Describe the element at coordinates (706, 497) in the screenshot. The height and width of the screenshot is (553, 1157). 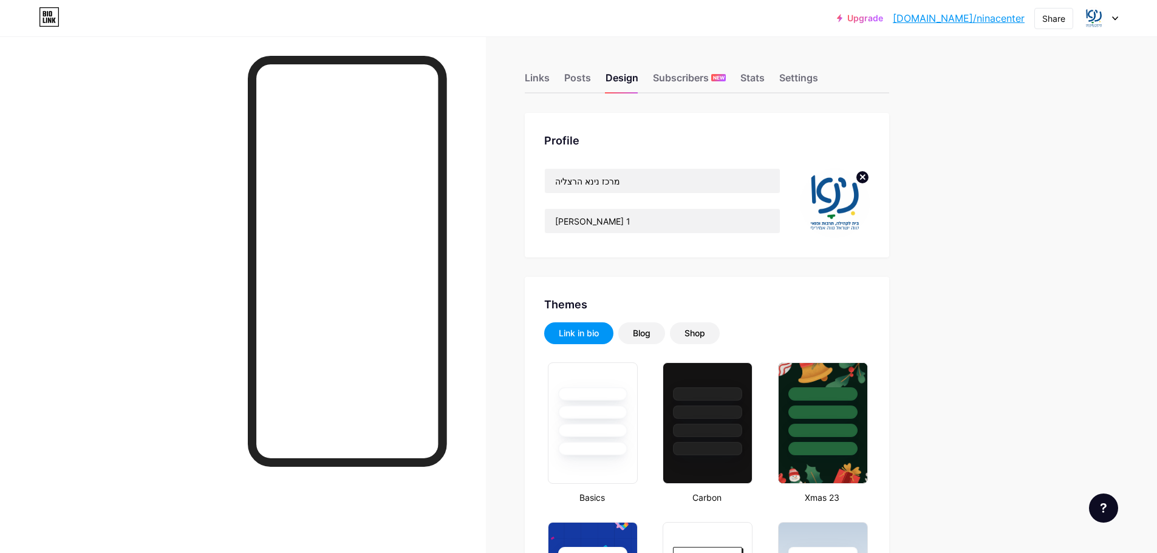
I see `div: Carbon` at that location.